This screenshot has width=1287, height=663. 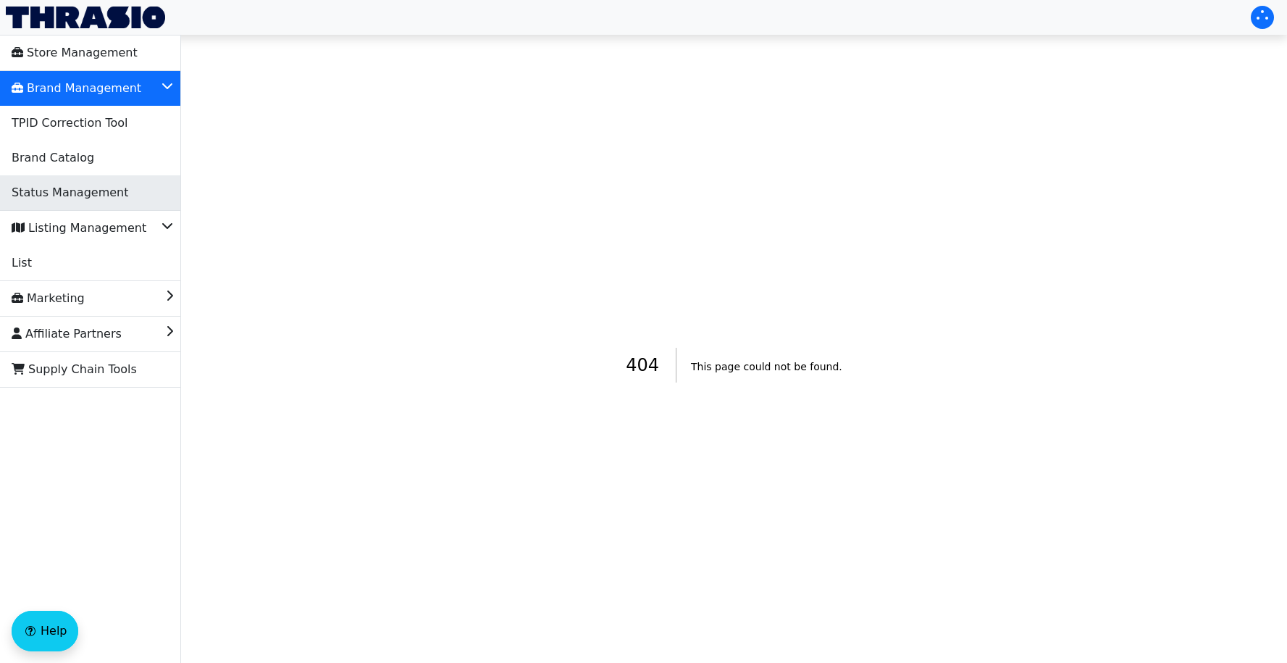 What do you see at coordinates (45, 631) in the screenshot?
I see `button: Help floatingactionbutton` at bounding box center [45, 631].